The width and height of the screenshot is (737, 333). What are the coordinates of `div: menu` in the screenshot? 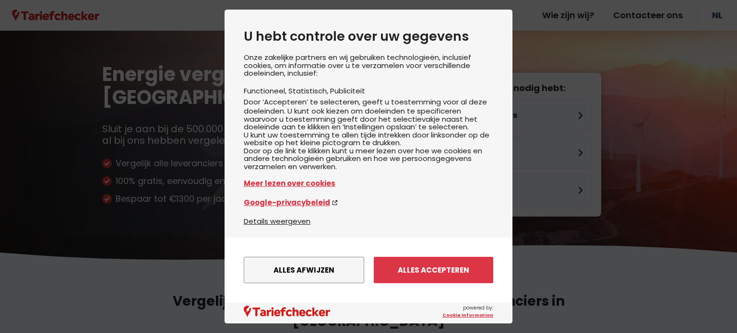 It's located at (368, 270).